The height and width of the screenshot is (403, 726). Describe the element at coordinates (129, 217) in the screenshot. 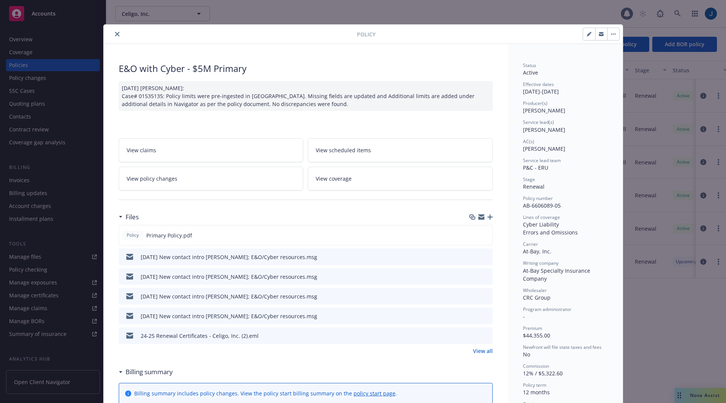

I see `div: Files` at that location.